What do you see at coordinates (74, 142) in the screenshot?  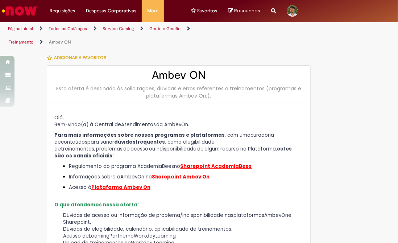 I see `span: conteúdos` at bounding box center [74, 142].